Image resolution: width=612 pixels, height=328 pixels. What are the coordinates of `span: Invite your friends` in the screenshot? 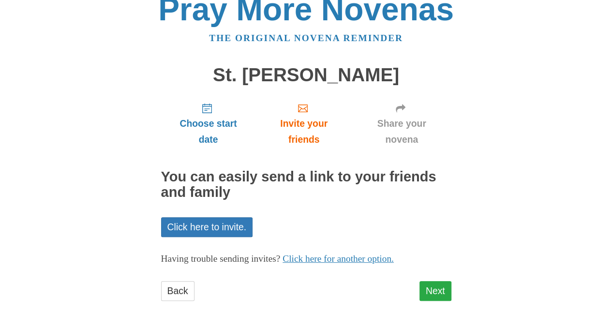 It's located at (303, 132).